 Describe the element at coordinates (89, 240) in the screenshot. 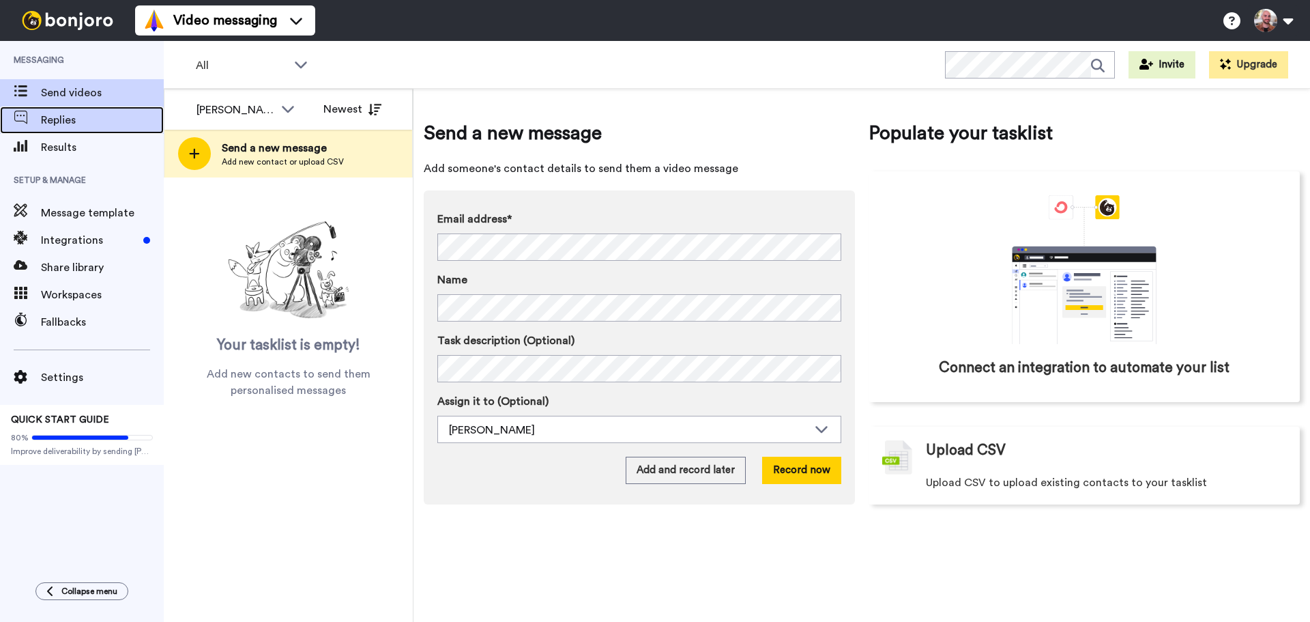

I see `span: Integrations` at that location.